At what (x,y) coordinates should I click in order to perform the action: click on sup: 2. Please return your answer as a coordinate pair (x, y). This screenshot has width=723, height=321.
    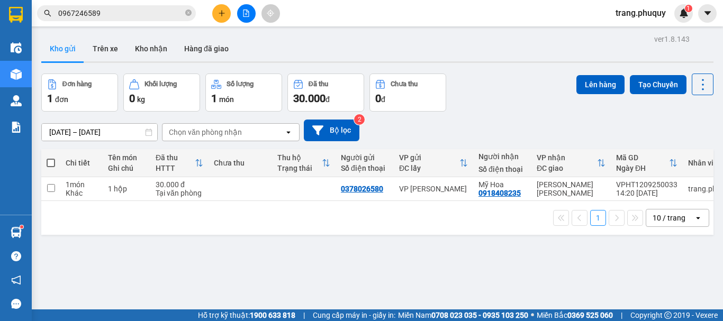
    Looking at the image, I should click on (359, 120).